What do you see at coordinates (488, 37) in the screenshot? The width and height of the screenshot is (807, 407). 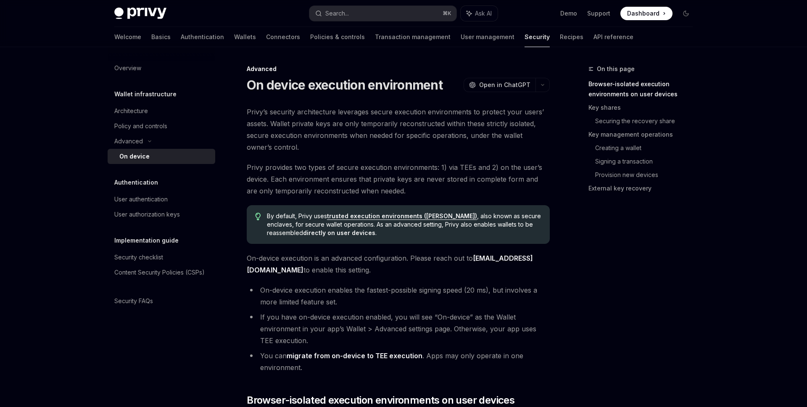 I see `a: User management` at bounding box center [488, 37].